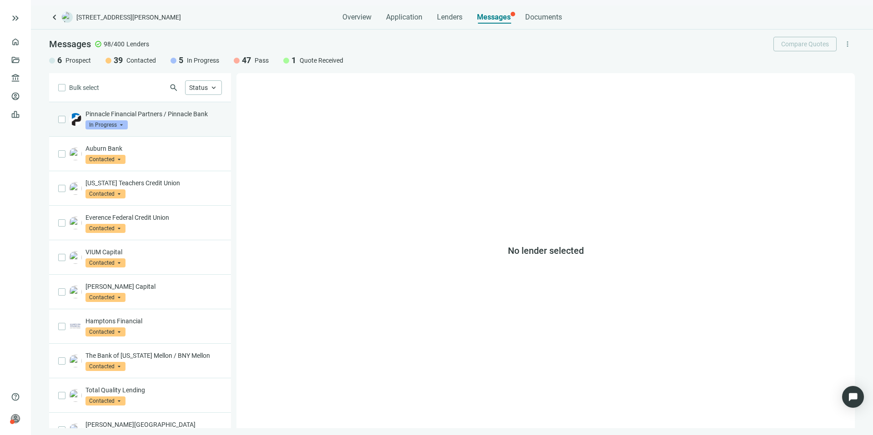 This screenshot has width=873, height=435. Describe the element at coordinates (67, 17) in the screenshot. I see `img: deal-logo` at that location.